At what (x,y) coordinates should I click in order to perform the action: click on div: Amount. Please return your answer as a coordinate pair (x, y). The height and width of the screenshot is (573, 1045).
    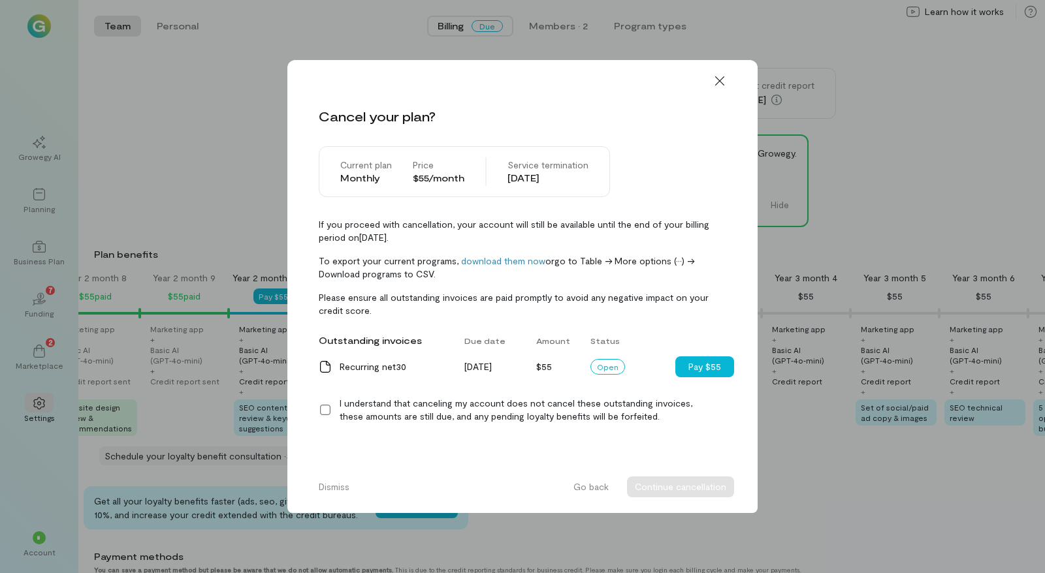
    Looking at the image, I should click on (555, 341).